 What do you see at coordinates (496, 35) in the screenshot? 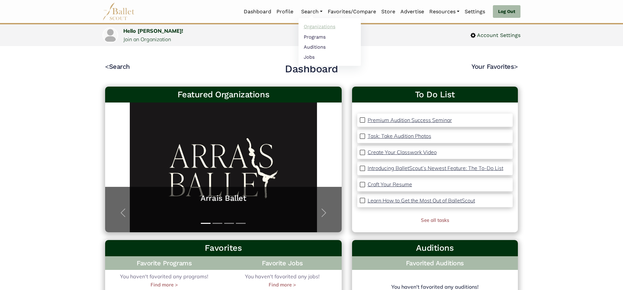
I see `a: Account Settings` at bounding box center [496, 35].